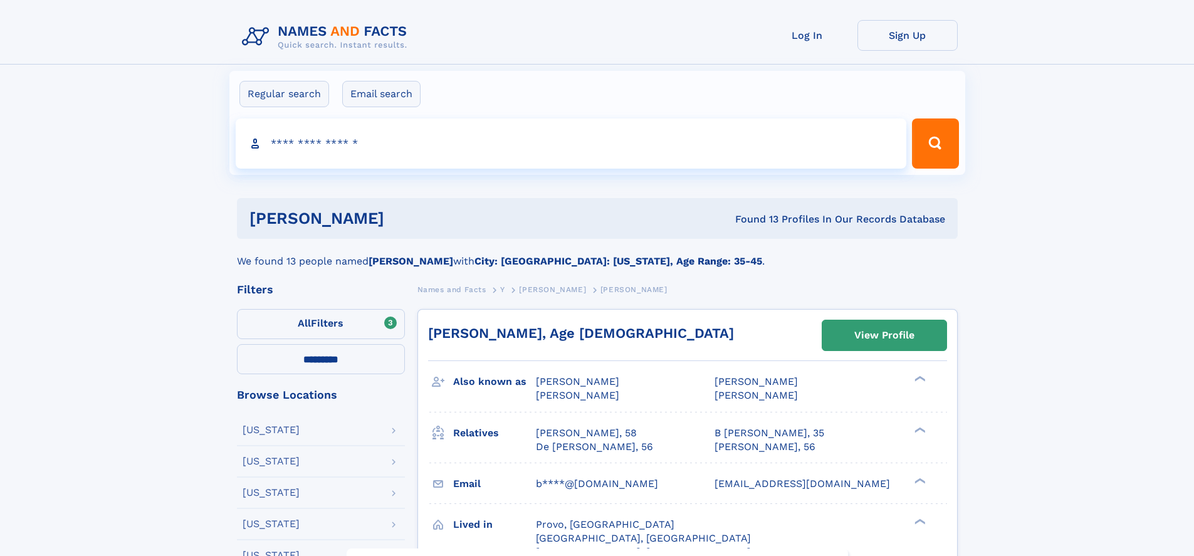  Describe the element at coordinates (571, 144) in the screenshot. I see `input: search input` at that location.